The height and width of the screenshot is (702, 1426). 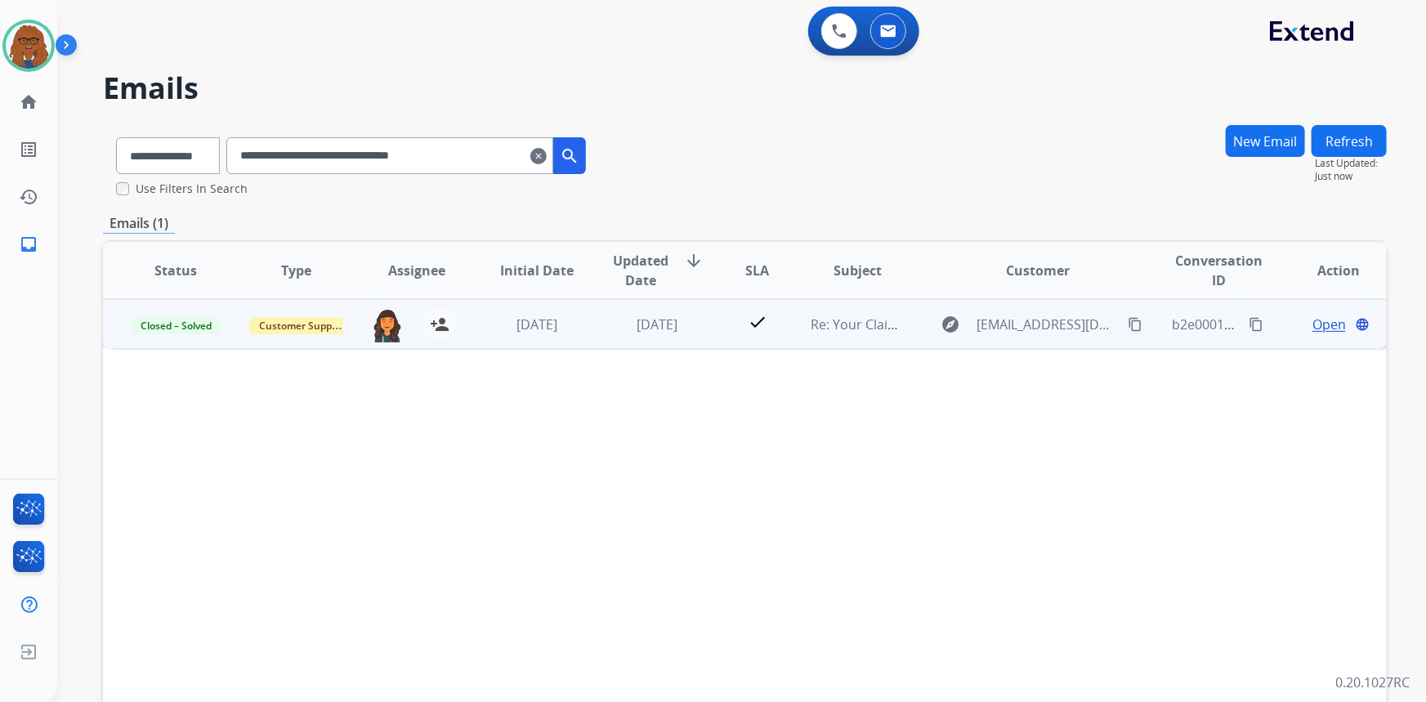 I want to click on mat-icon: arrow_downward, so click(x=694, y=261).